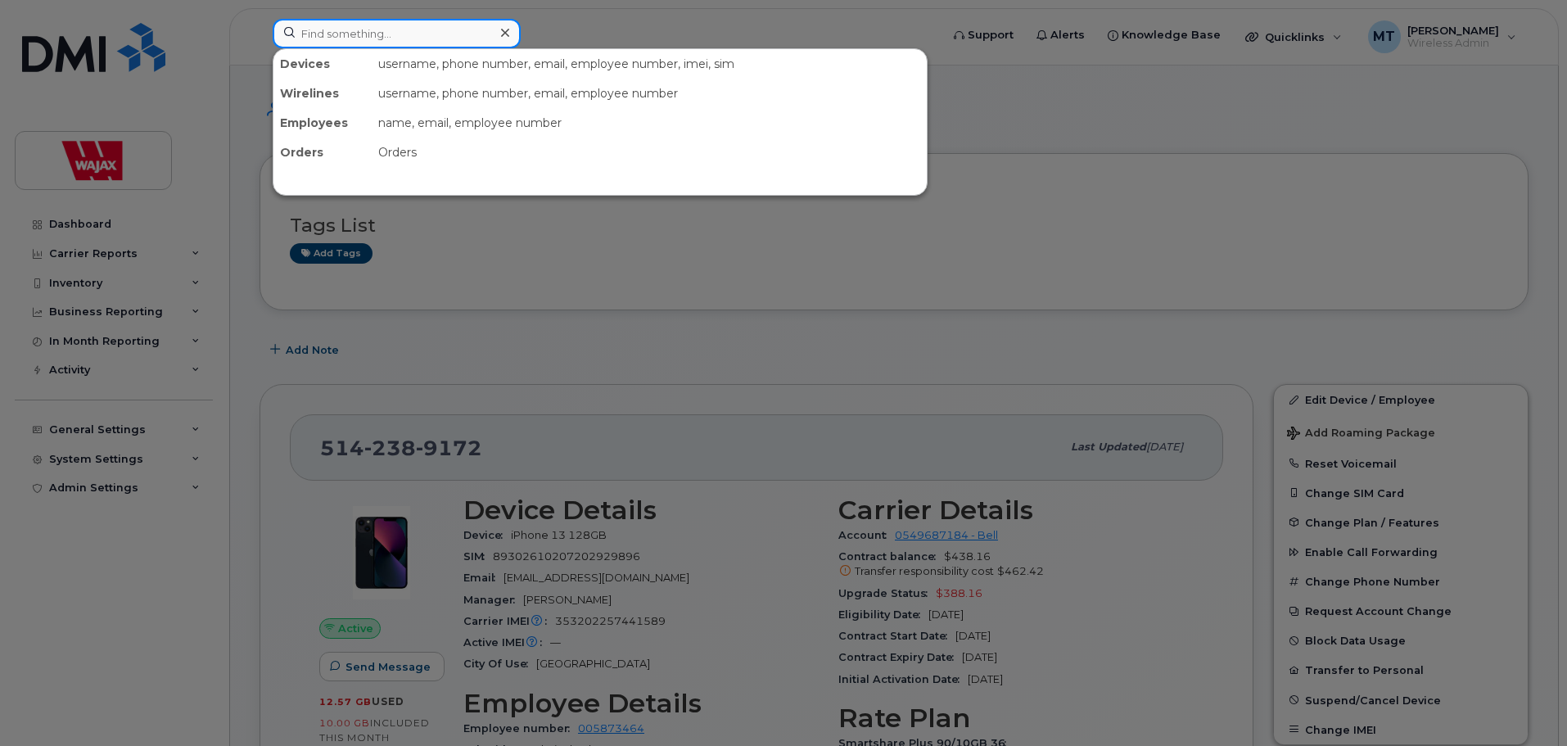 Image resolution: width=1567 pixels, height=746 pixels. I want to click on div: username, phone number, email, employee number, imei, sim, so click(649, 64).